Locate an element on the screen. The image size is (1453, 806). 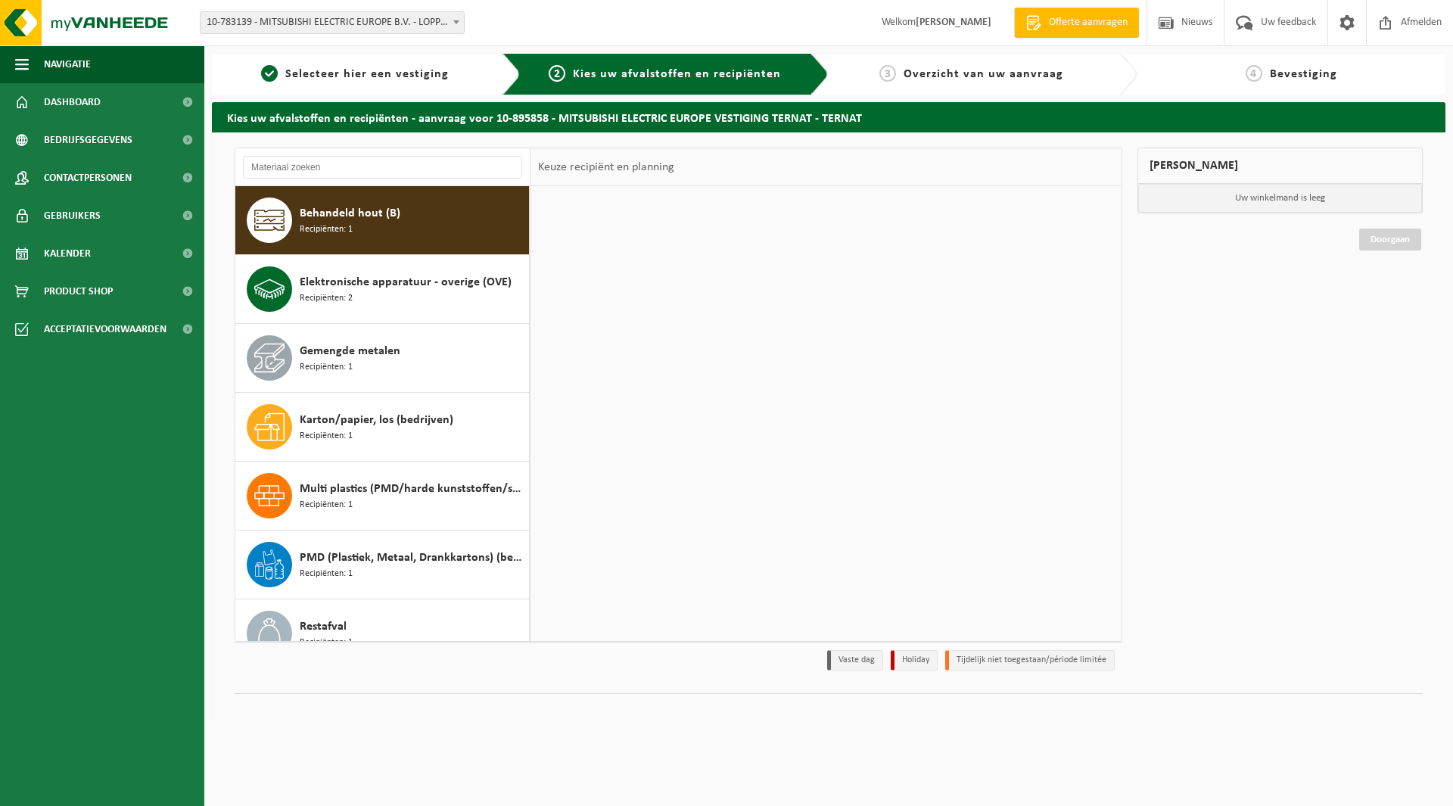
span: Bedrijfsgegevens is located at coordinates (88, 140).